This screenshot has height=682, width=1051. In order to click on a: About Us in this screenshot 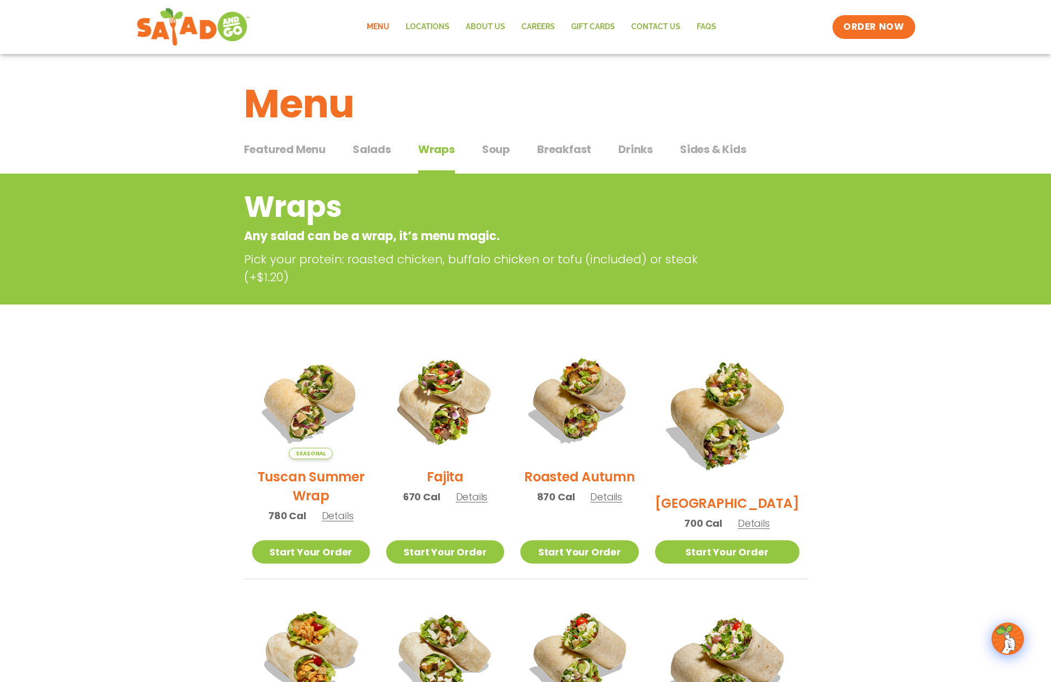, I will do `click(485, 27)`.